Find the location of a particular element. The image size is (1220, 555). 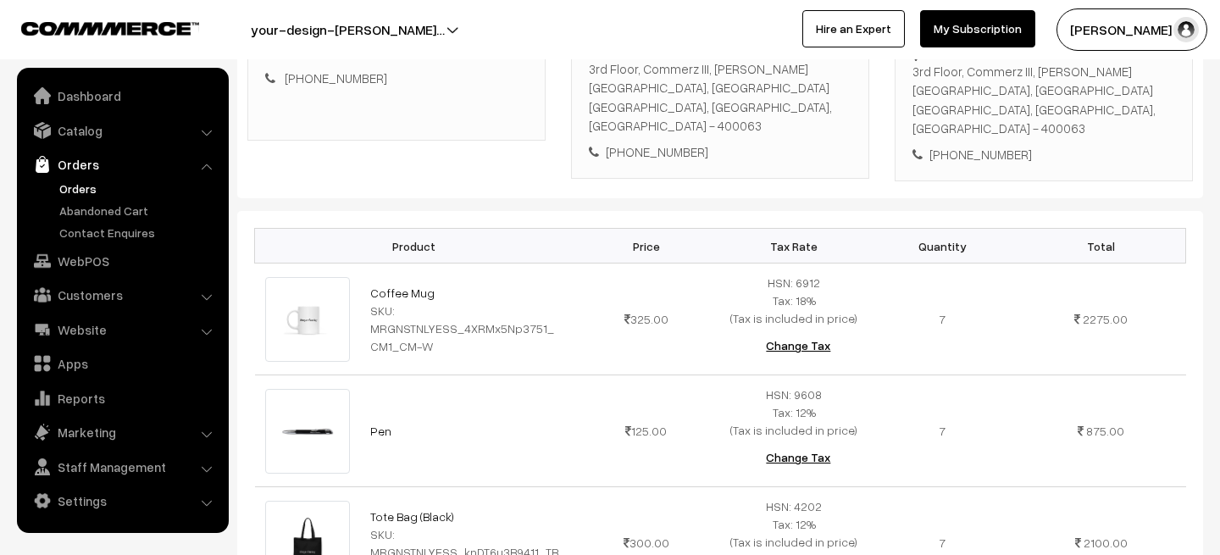

th: Tax Rate is located at coordinates (794, 246).